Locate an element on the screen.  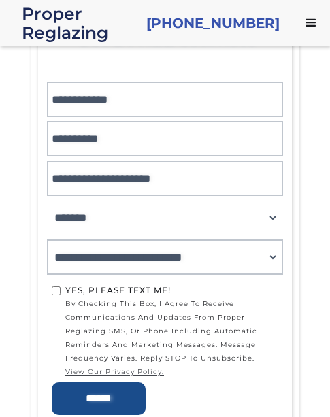
div: Proper Reglazing is located at coordinates (78, 23).